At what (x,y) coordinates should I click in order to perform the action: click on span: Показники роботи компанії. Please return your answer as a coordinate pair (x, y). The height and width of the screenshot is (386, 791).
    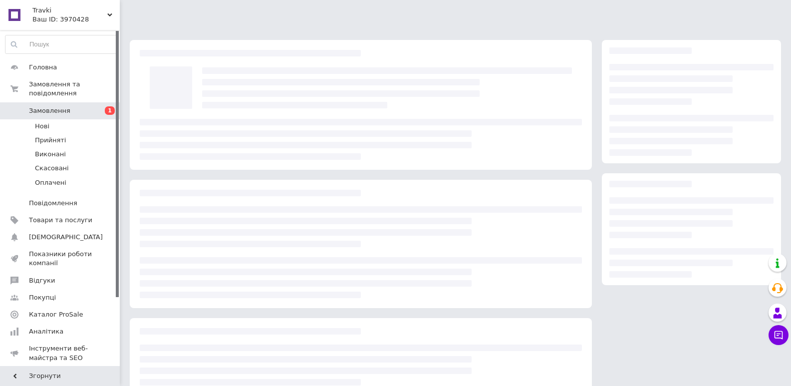
    Looking at the image, I should click on (60, 259).